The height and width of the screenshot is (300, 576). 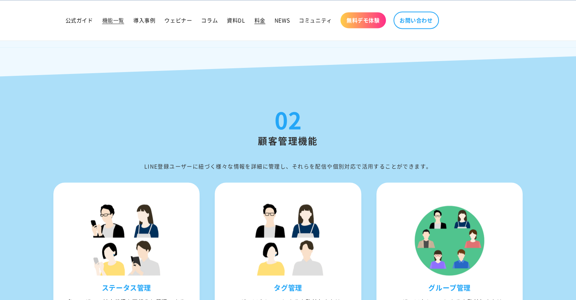 I want to click on a: 導入事例, so click(x=144, y=20).